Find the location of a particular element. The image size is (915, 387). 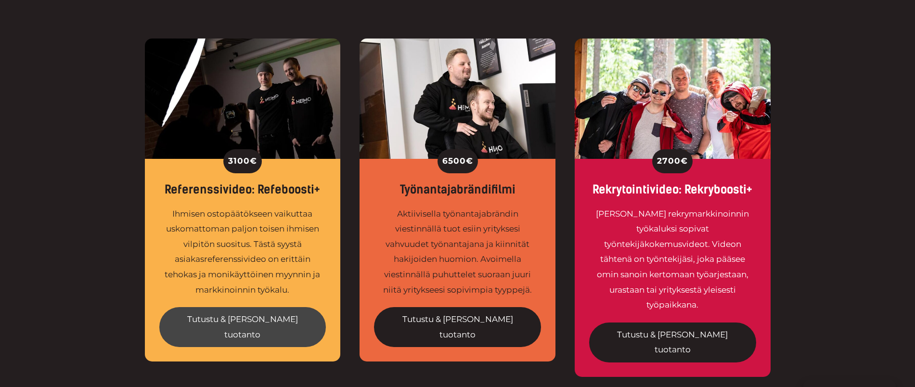

img: Työnantajabrändi ja sen viestintä sujuu videoilla. is located at coordinates (457, 99).